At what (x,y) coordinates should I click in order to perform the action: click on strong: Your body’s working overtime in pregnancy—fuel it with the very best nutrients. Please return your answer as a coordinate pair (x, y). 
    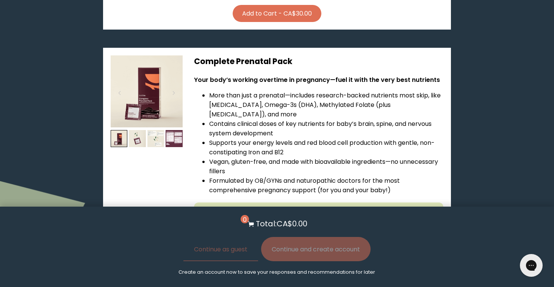
    Looking at the image, I should click on (317, 80).